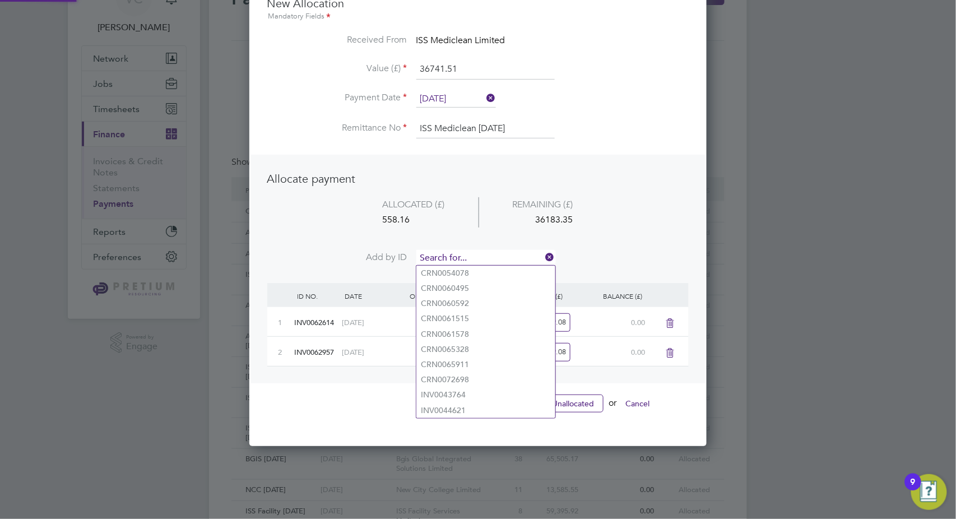  Describe the element at coordinates (461, 40) in the screenshot. I see `span: ISS Mediclean Limited` at that location.